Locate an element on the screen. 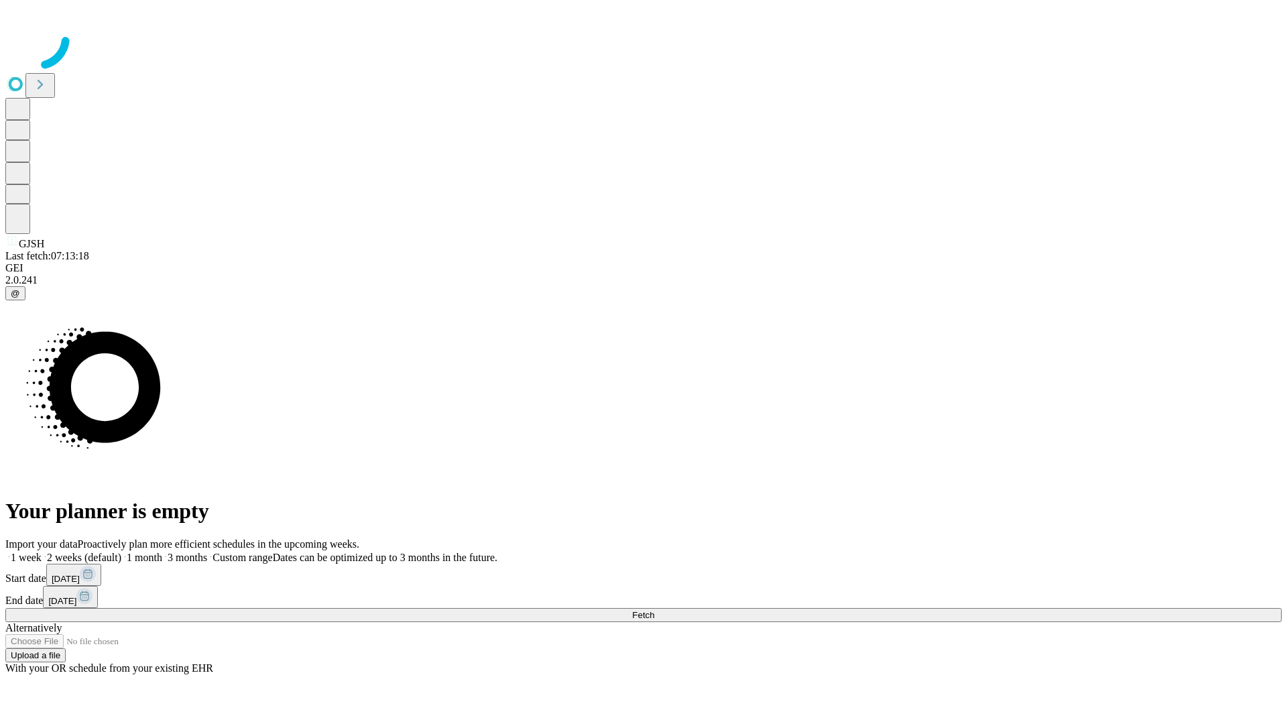  div: End date is located at coordinates (644, 597).